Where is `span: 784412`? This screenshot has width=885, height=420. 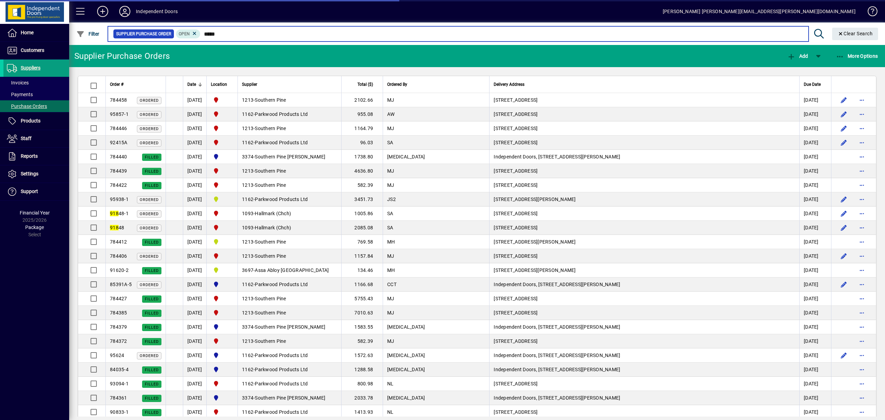
span: 784412 is located at coordinates (119, 242).